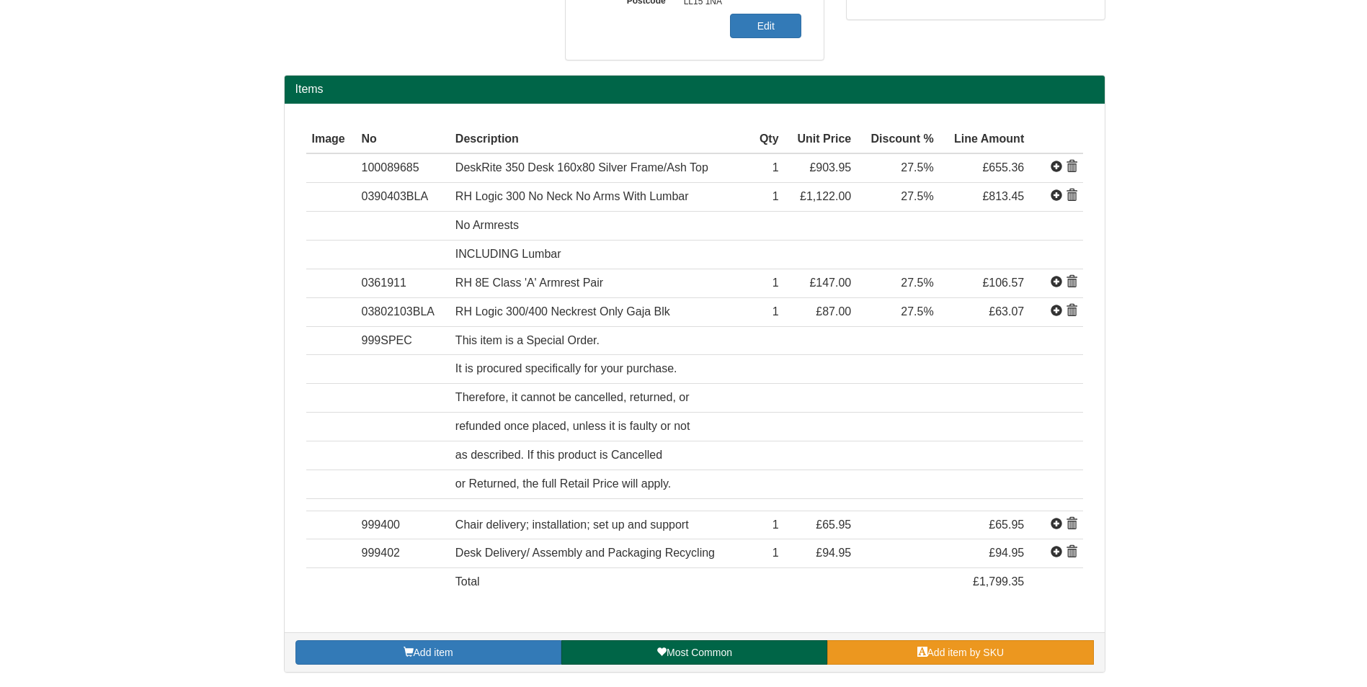 The height and width of the screenshot is (687, 1367). What do you see at coordinates (508, 254) in the screenshot?
I see `span: INCLUDING Lumbar` at bounding box center [508, 254].